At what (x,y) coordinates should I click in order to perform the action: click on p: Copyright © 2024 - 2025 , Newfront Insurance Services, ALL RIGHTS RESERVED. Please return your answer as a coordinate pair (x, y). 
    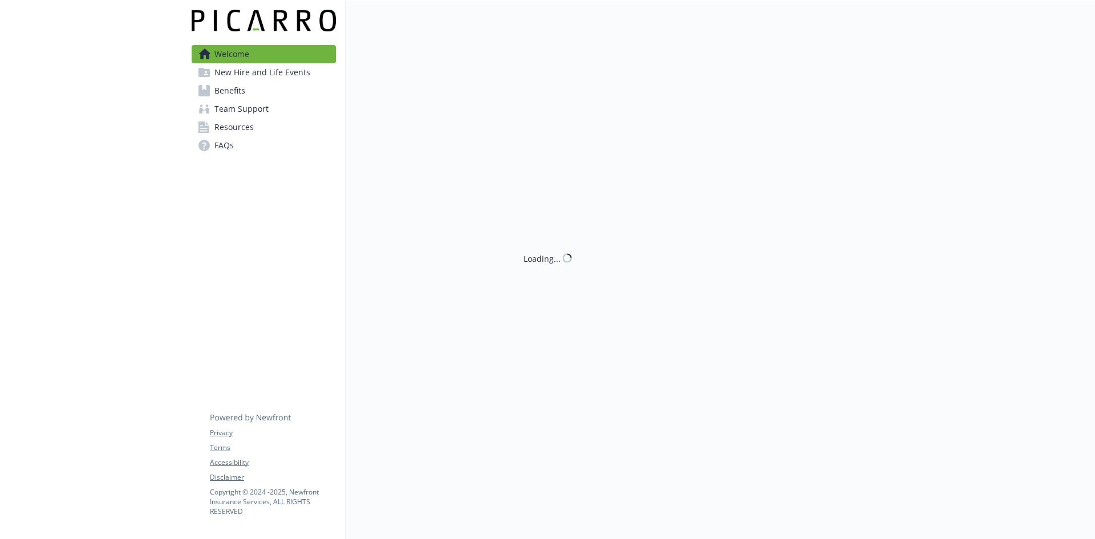
    Looking at the image, I should click on (273, 501).